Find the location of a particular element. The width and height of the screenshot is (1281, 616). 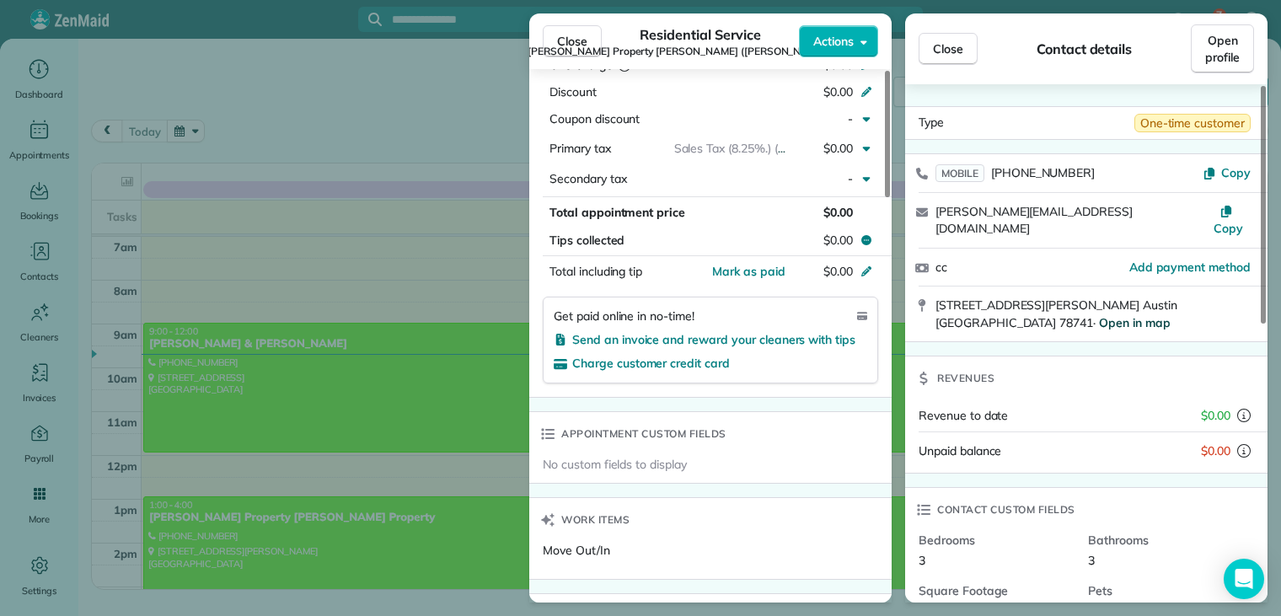

span: One-time customer is located at coordinates (1193, 123).